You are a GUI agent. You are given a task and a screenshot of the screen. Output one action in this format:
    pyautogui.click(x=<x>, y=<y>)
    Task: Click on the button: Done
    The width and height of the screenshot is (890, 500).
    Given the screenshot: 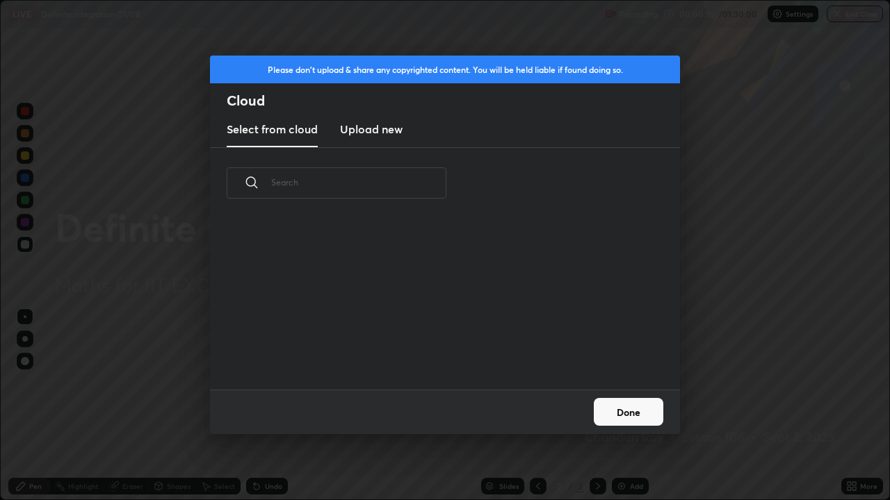 What is the action you would take?
    pyautogui.click(x=628, y=412)
    